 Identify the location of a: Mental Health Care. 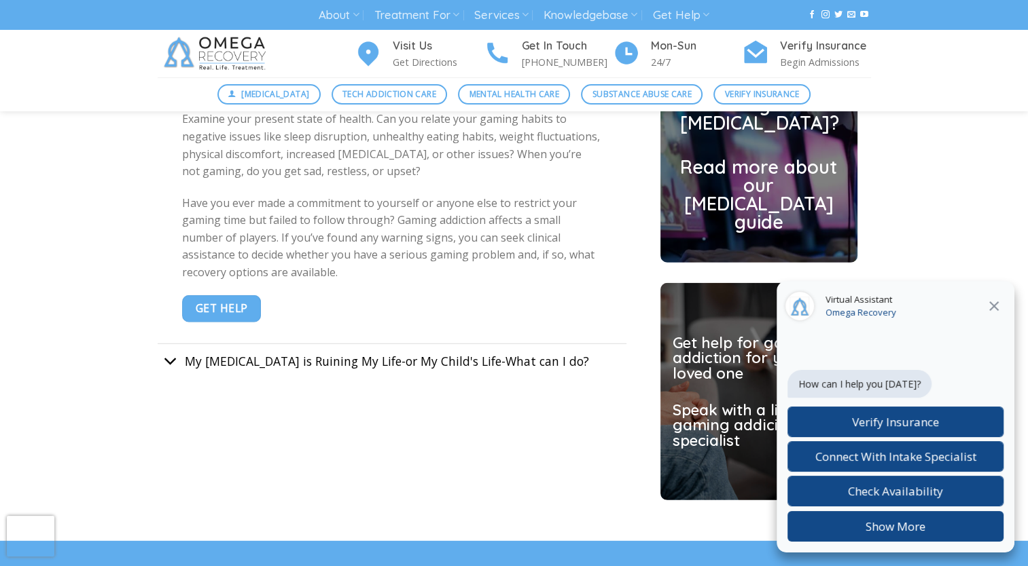
(513, 94).